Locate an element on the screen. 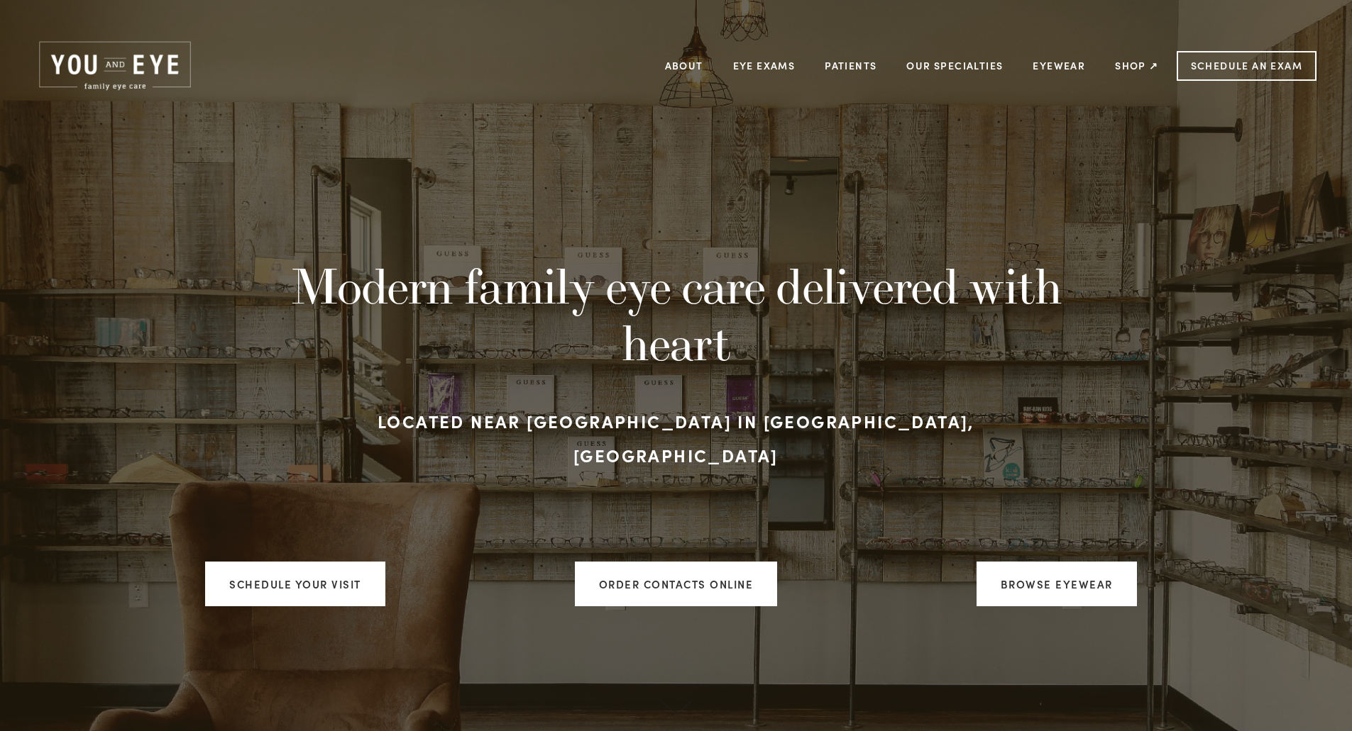 Image resolution: width=1352 pixels, height=731 pixels. a: Shop ↗ is located at coordinates (1136, 65).